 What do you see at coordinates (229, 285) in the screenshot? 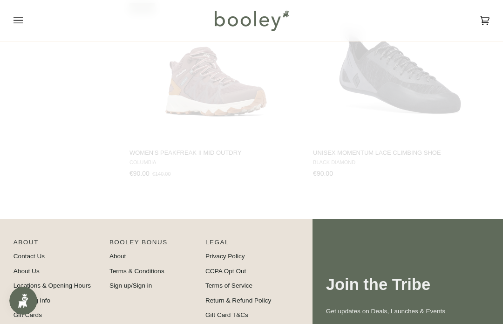
I see `a: Terms of Service` at bounding box center [229, 285].